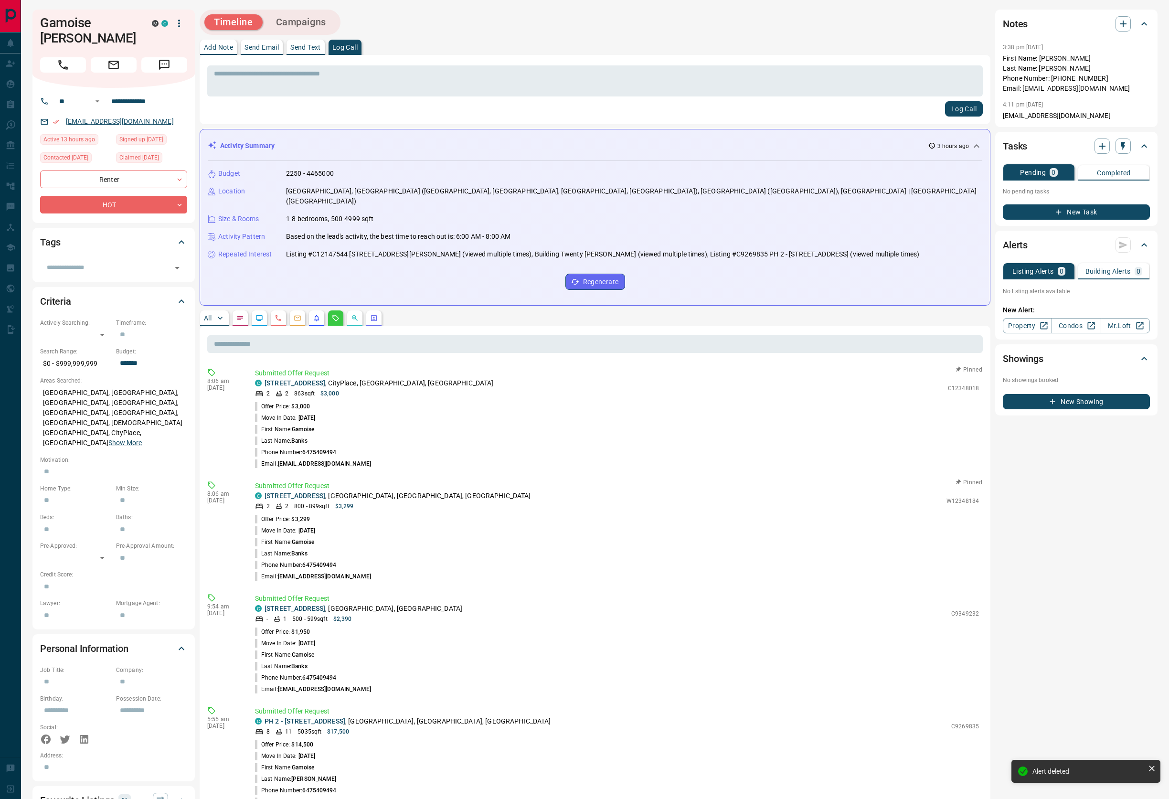 This screenshot has height=799, width=1169. I want to click on p: 8, so click(268, 731).